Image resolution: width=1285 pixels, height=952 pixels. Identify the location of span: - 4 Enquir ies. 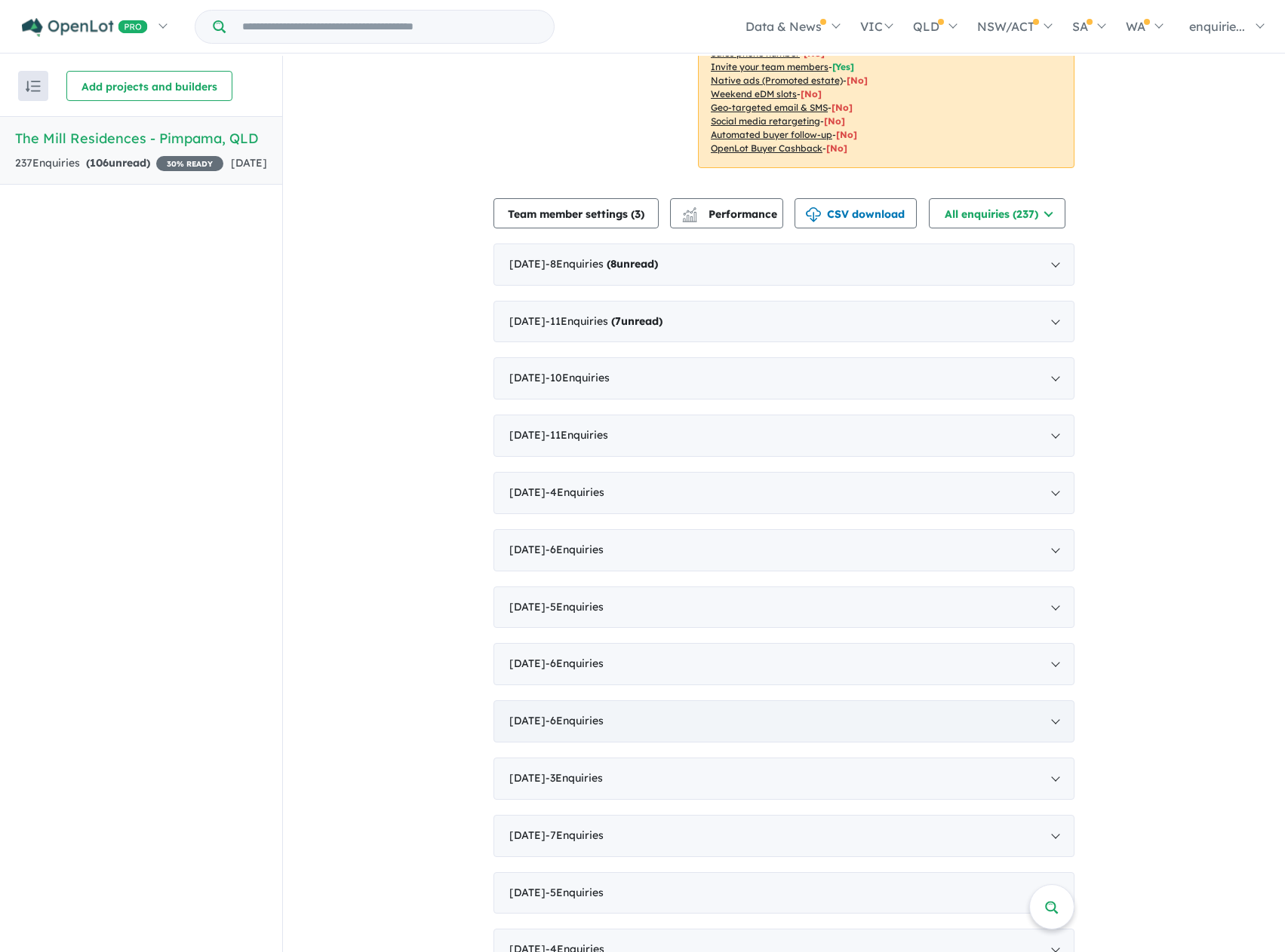
(575, 493).